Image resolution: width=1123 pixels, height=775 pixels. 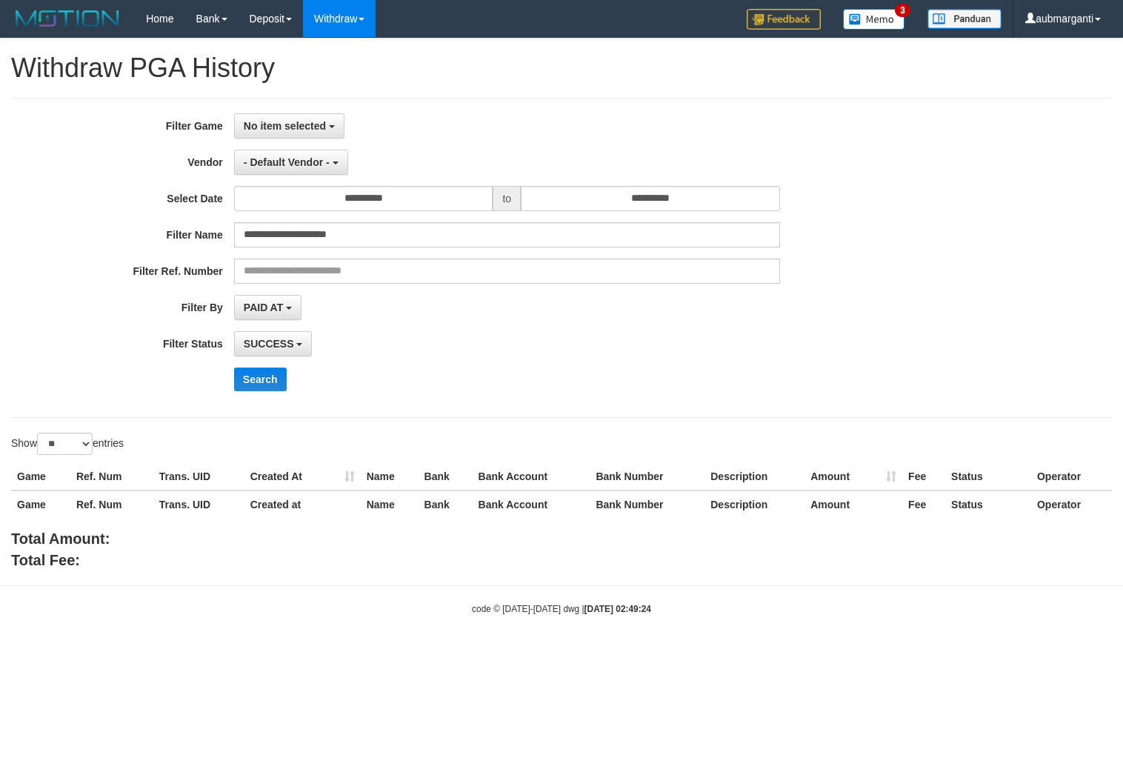 What do you see at coordinates (284, 126) in the screenshot?
I see `span: No item selected` at bounding box center [284, 126].